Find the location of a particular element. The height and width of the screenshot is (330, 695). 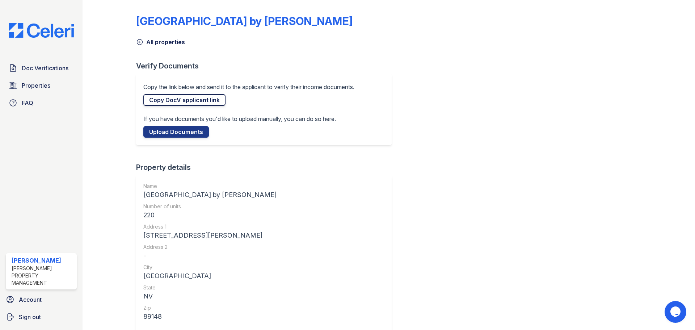

a: Sign out is located at coordinates (41, 317).